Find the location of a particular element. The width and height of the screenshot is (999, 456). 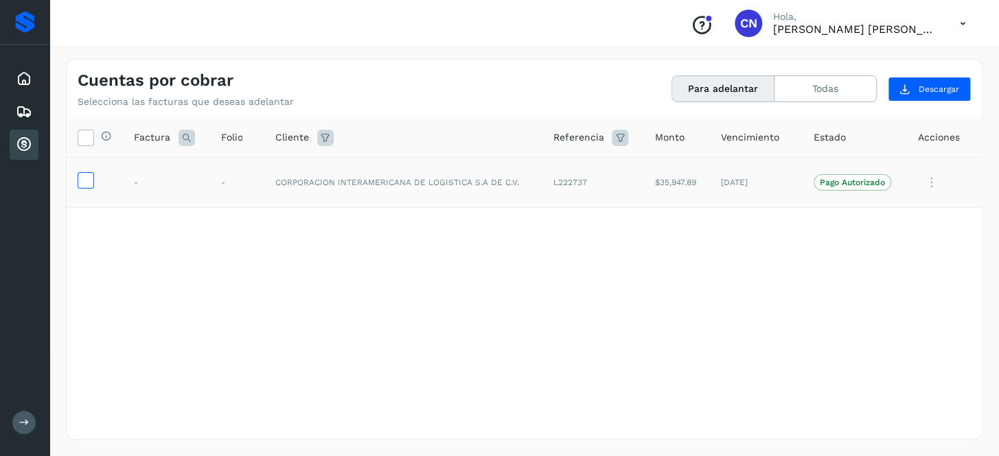

button: Todas is located at coordinates (825, 89).